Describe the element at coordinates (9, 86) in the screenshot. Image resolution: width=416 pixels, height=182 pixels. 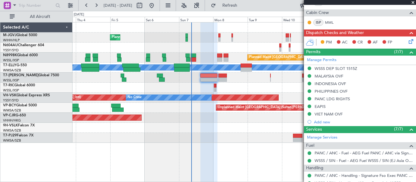
I see `span: T7-RIC` at that location.